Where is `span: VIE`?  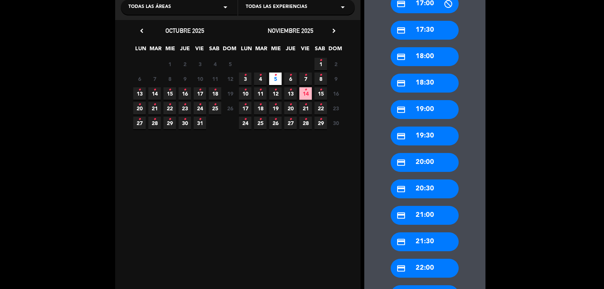 span: VIE is located at coordinates (305, 50).